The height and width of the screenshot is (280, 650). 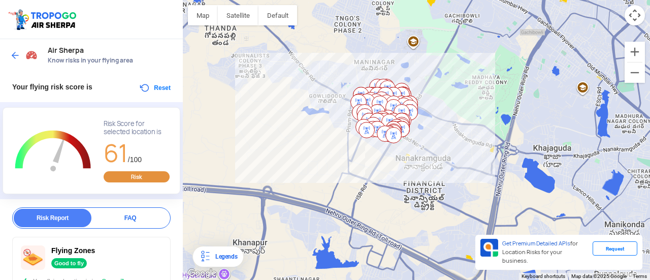 What do you see at coordinates (110, 60) in the screenshot?
I see `span: Know risks in your flying area` at bounding box center [110, 60].